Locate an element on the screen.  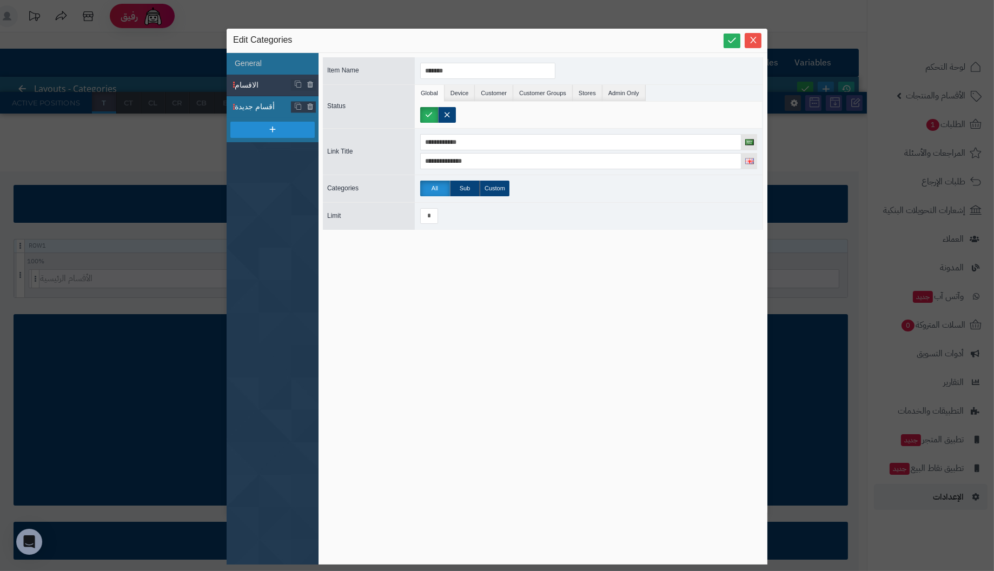
span: Edit Categories is located at coordinates (262, 41).